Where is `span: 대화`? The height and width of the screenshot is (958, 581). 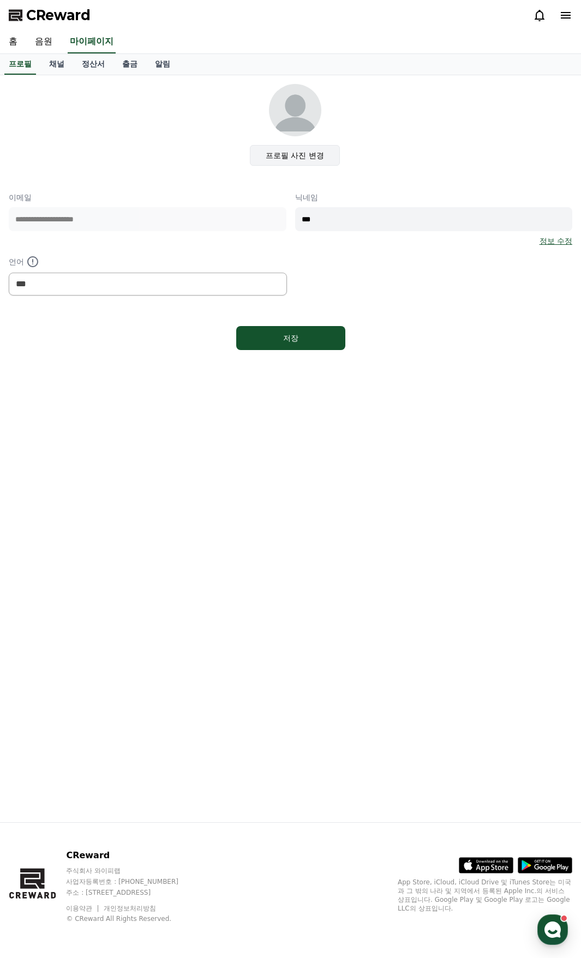
span: 대화 is located at coordinates (106, 367).